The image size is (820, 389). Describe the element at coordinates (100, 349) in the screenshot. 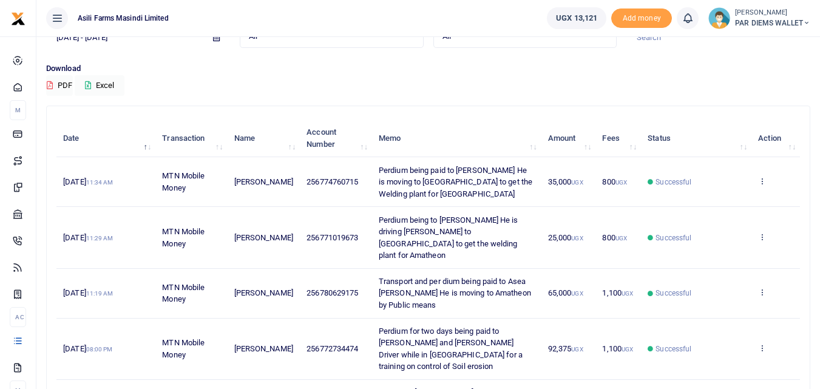

I see `small: 08:00 PM` at that location.